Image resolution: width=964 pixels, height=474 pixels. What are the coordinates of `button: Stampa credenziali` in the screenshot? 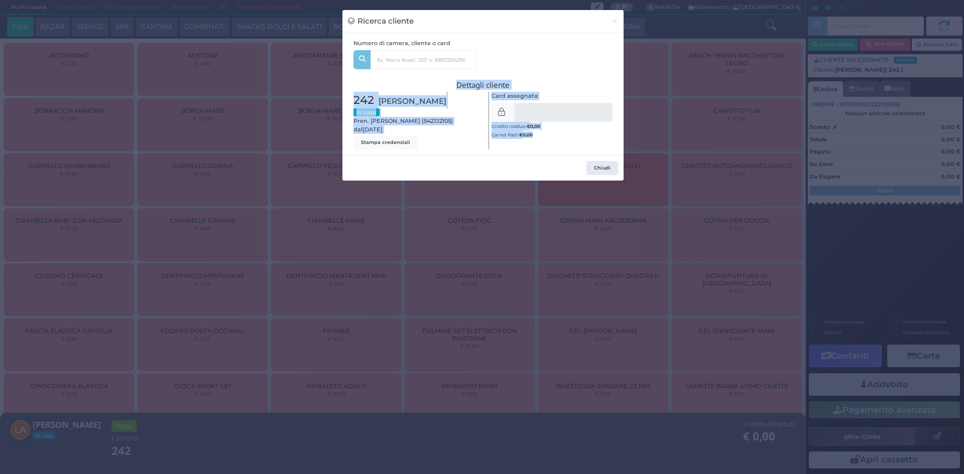 It's located at (386, 143).